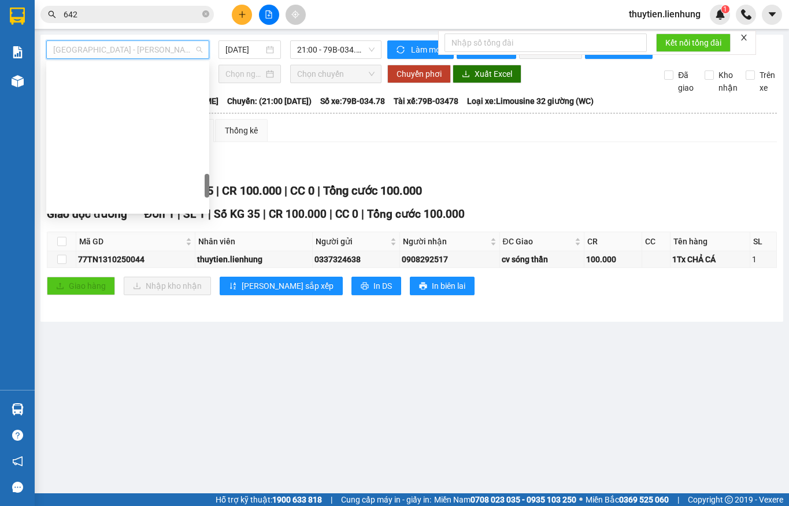 The width and height of the screenshot is (789, 506). Describe the element at coordinates (376, 286) in the screenshot. I see `button: printerIn DS` at that location.